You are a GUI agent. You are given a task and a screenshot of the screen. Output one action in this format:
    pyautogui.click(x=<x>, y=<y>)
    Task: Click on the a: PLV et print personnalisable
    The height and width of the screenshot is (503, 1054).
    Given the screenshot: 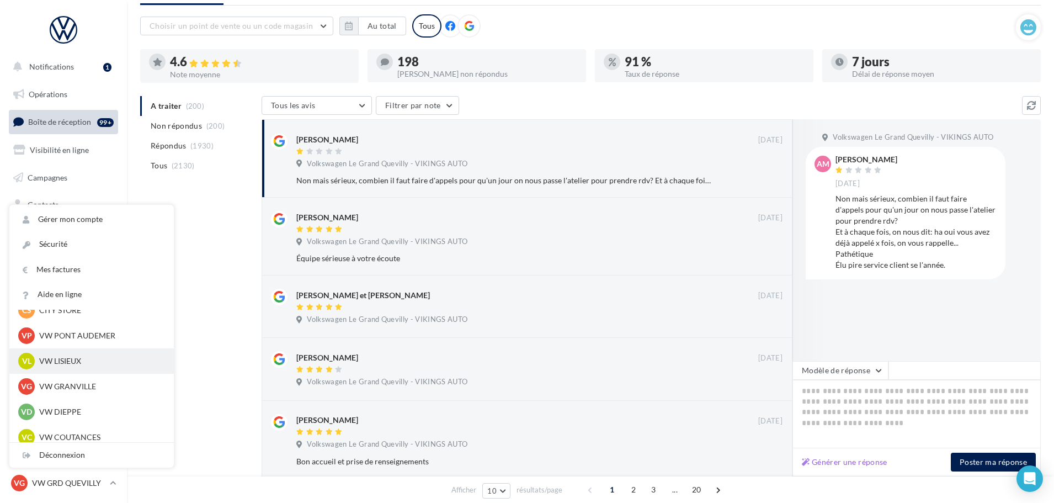 What is the action you would take?
    pyautogui.click(x=63, y=291)
    